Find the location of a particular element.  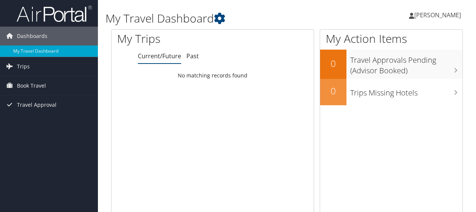

h3: Travel Approvals Pending (Advisor Booked) is located at coordinates (406, 64).